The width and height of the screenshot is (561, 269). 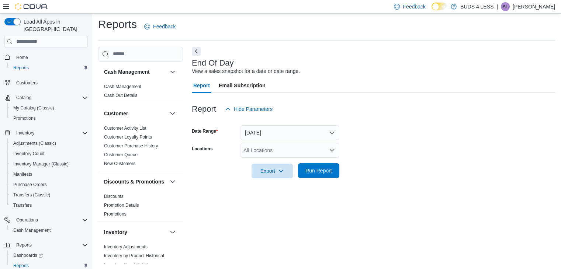 I want to click on a: Discounts, so click(x=114, y=196).